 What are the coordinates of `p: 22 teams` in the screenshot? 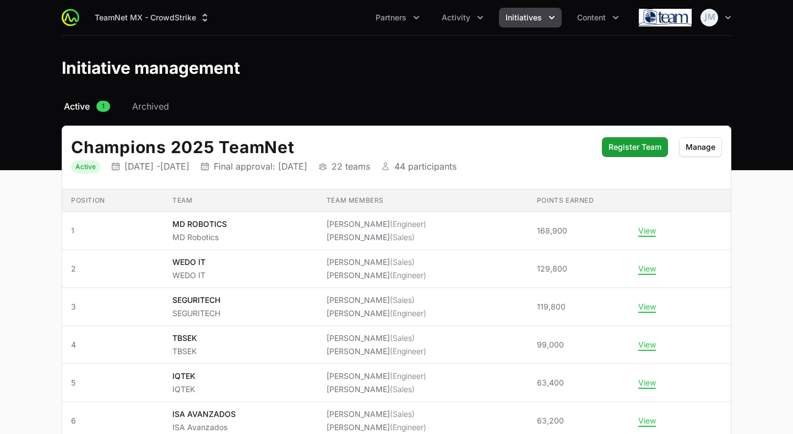 It's located at (351, 166).